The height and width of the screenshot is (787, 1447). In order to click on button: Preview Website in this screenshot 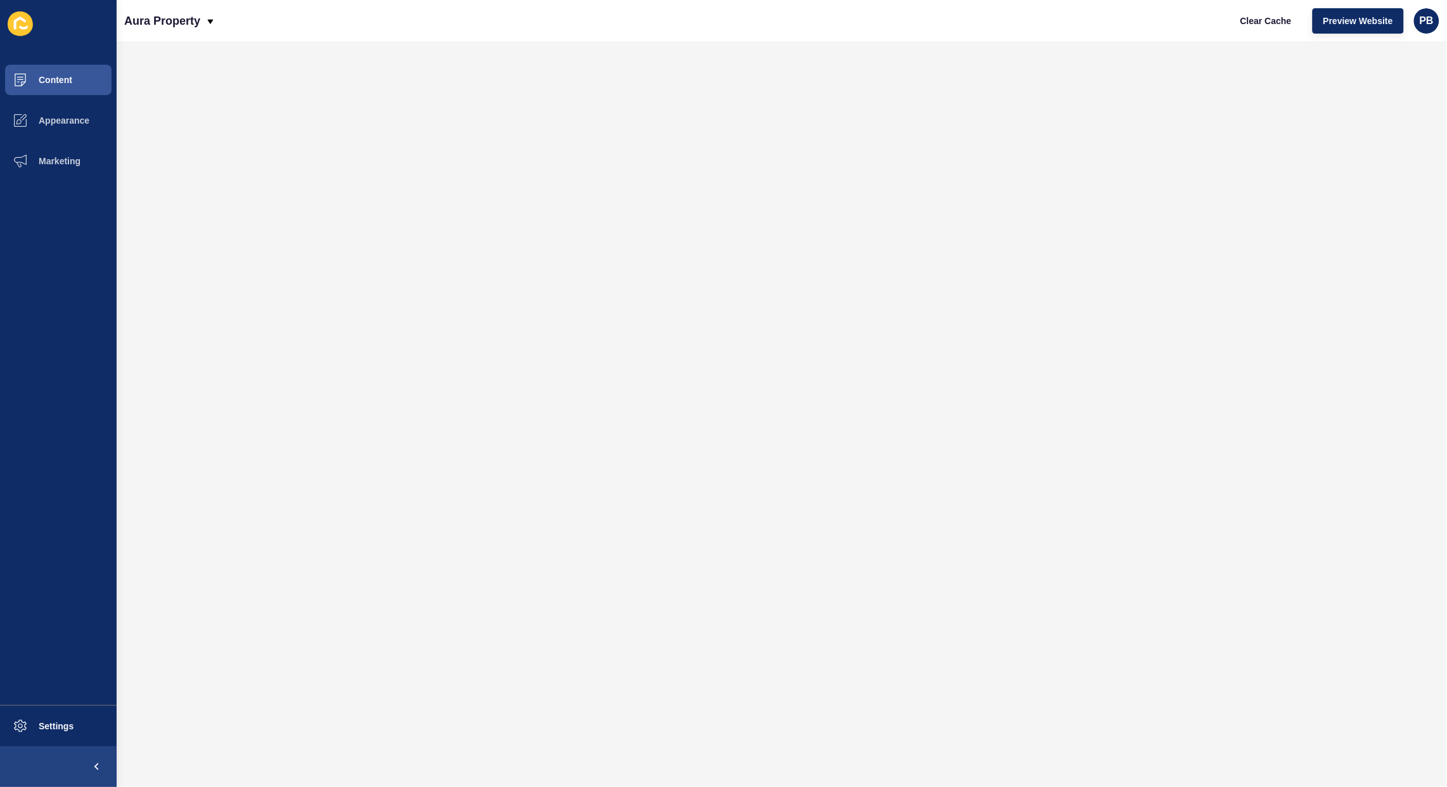, I will do `click(1358, 21)`.